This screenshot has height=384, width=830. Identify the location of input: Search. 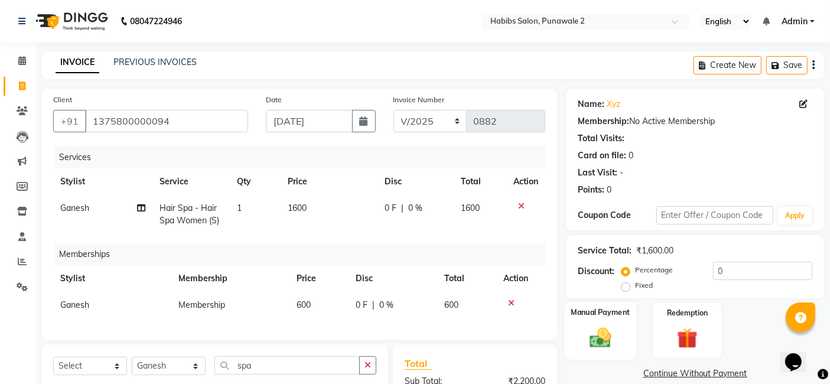
(287, 365).